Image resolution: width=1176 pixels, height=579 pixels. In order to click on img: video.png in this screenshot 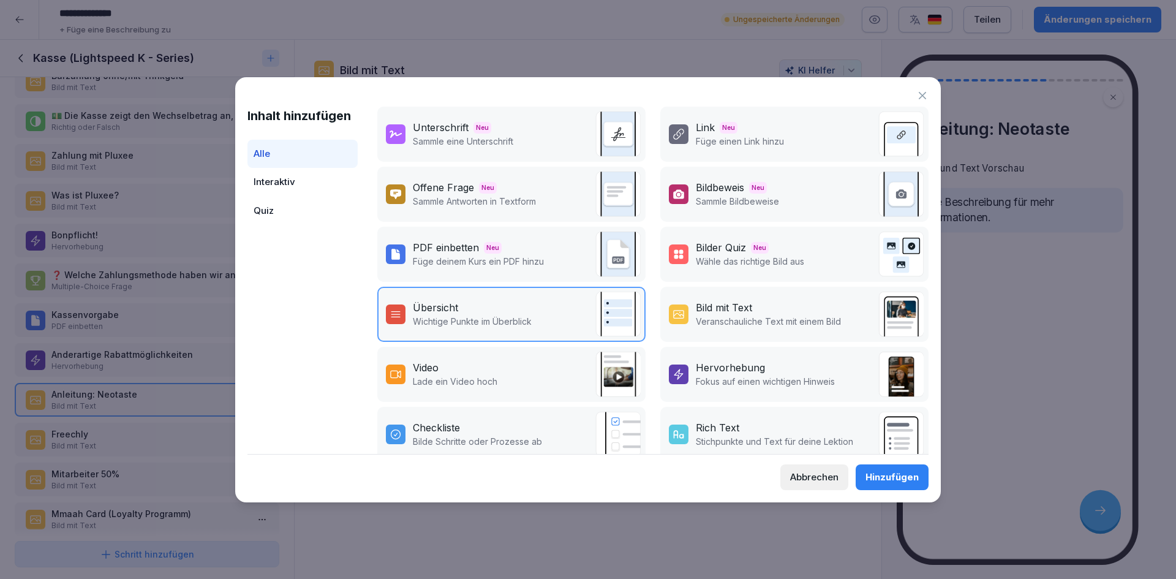, I will do `click(618, 374)`.